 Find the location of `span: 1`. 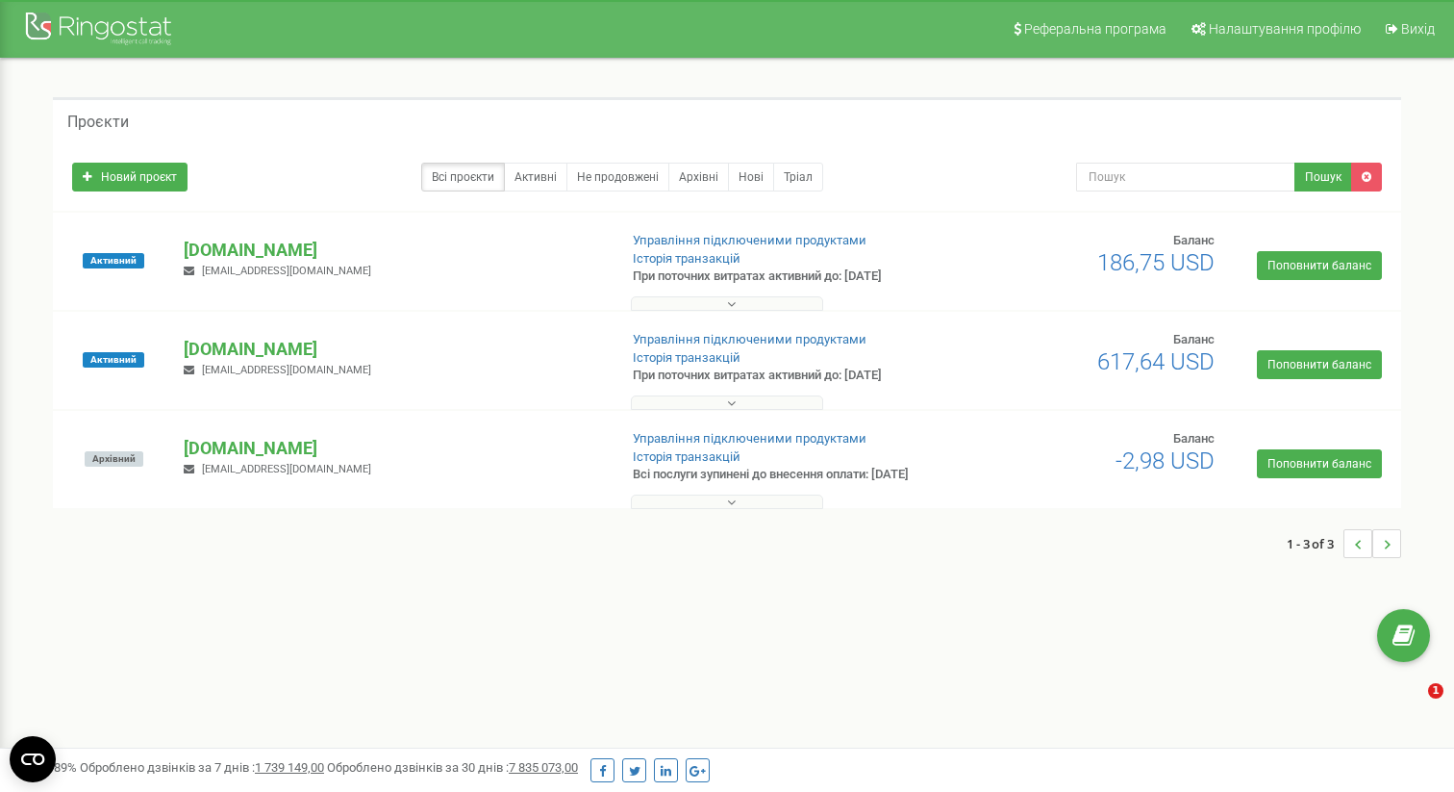

span: 1 is located at coordinates (1436, 691).